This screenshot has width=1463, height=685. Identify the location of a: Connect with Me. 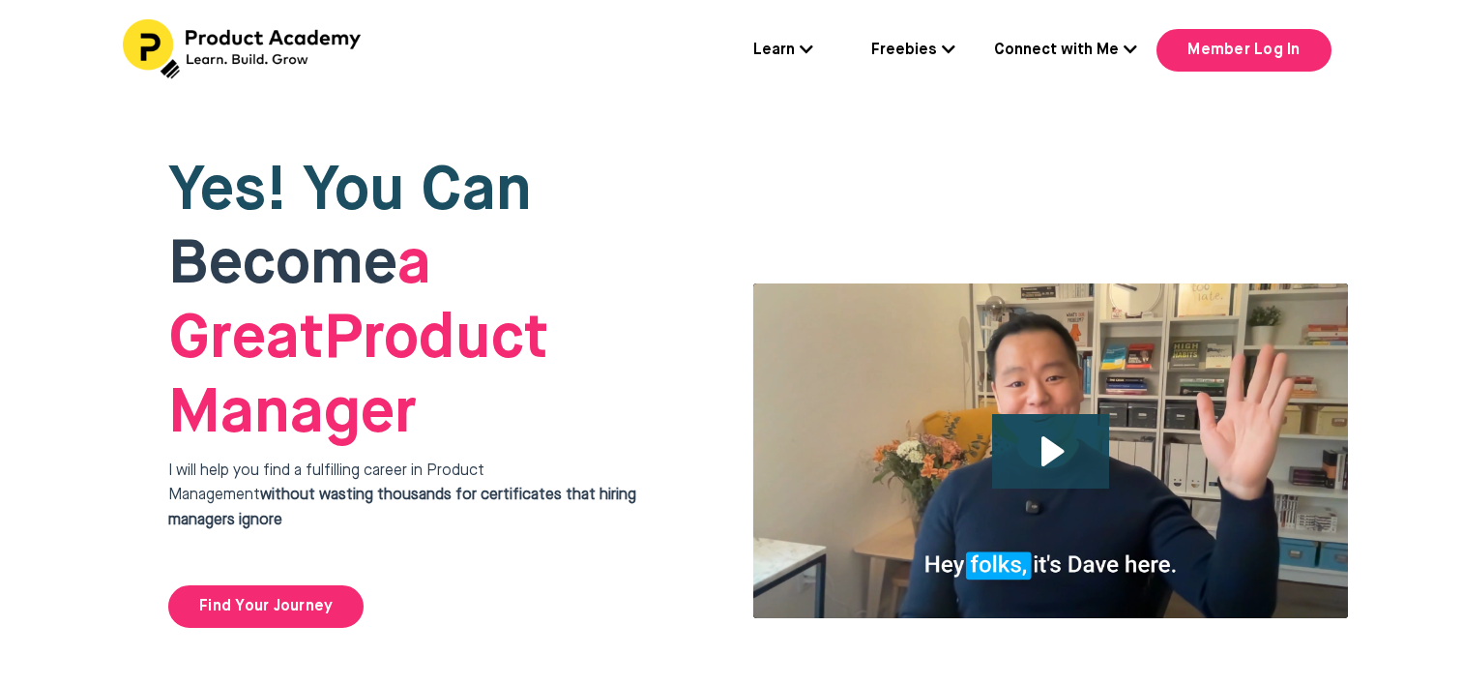
(1066, 51).